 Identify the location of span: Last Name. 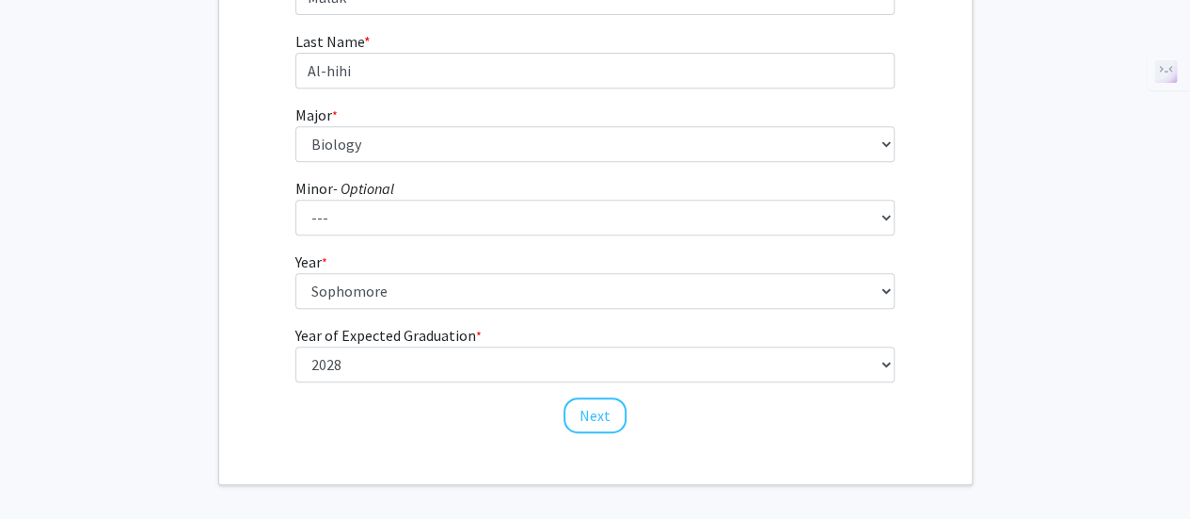
(329, 41).